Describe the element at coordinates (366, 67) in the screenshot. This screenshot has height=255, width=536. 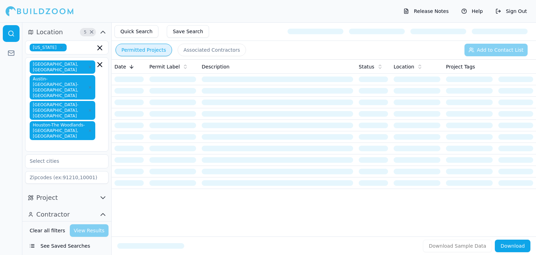
I see `span: Status` at that location.